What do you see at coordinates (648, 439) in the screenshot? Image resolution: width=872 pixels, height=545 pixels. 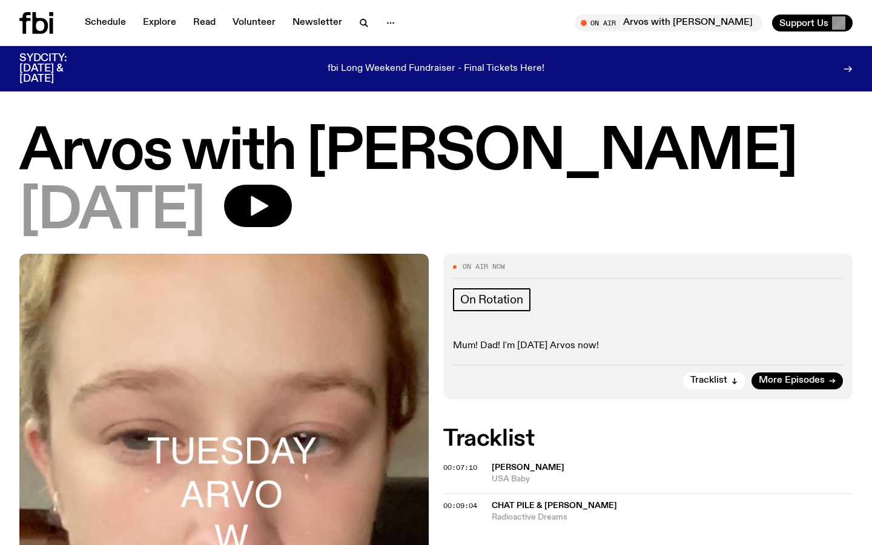 I see `h2: Tracklist` at bounding box center [648, 439].